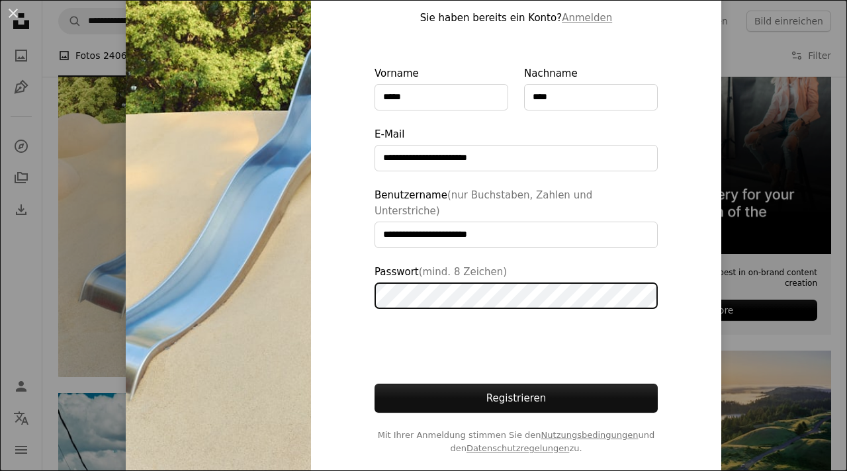 The width and height of the screenshot is (847, 471). I want to click on a: Nutzungsbedingungen, so click(589, 435).